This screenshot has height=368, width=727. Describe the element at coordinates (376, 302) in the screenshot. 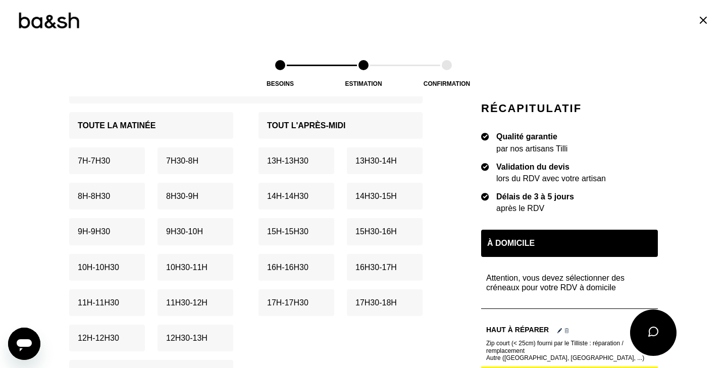

I see `p: 17h30 - 18h` at that location.